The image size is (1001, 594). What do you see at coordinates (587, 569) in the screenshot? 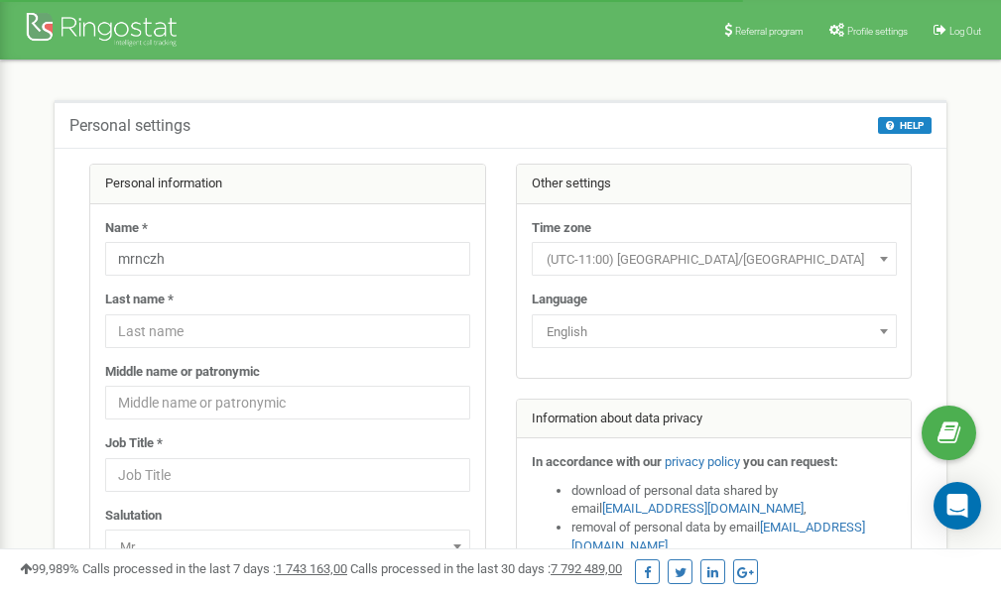
I see `u: 7 792 489,00` at bounding box center [587, 569].